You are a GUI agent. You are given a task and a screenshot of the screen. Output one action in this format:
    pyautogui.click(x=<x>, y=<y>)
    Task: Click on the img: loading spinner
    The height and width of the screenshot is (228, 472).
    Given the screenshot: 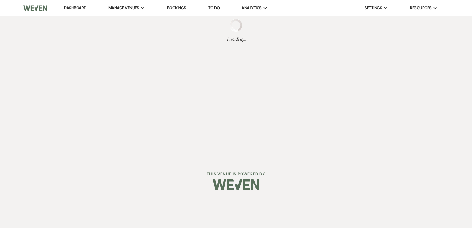 What is the action you would take?
    pyautogui.click(x=236, y=25)
    